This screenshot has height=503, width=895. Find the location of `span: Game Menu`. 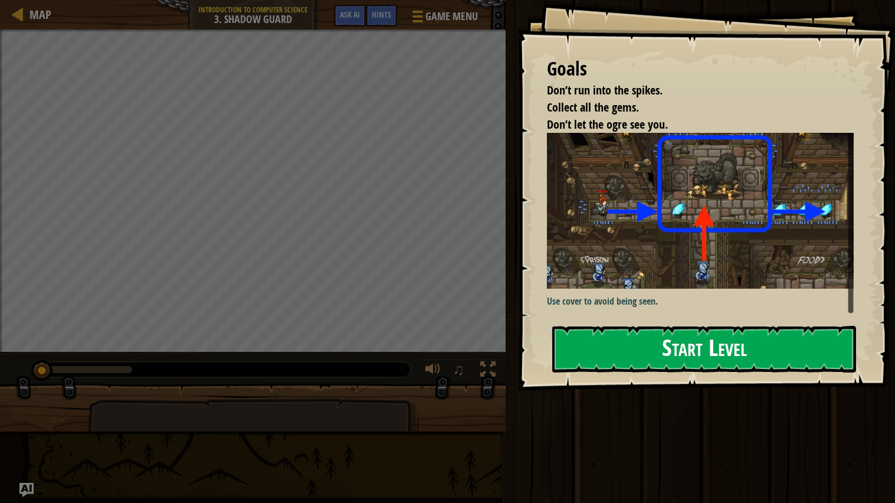

span: Game Menu is located at coordinates (451, 17).